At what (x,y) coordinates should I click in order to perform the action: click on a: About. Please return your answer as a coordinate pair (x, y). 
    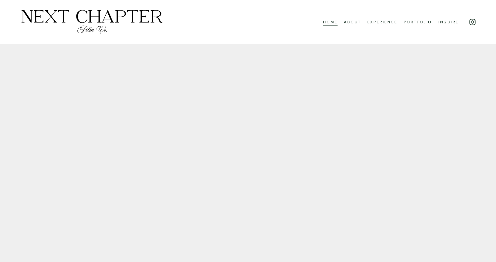
    Looking at the image, I should click on (352, 22).